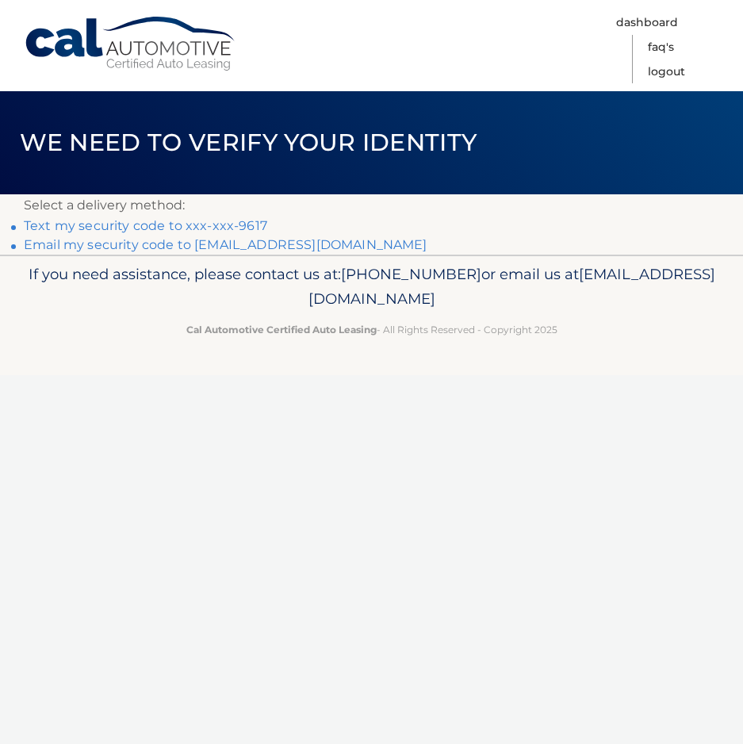 Image resolution: width=743 pixels, height=744 pixels. What do you see at coordinates (371, 205) in the screenshot?
I see `p: Select a delivery method:` at bounding box center [371, 205].